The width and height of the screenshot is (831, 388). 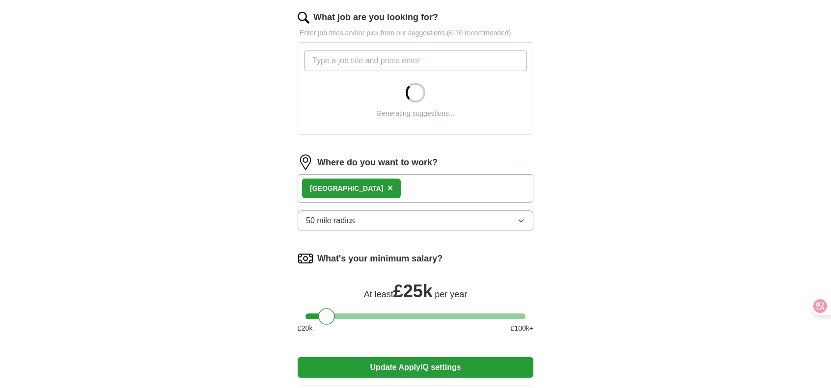 I want to click on img: location.png, so click(x=305, y=163).